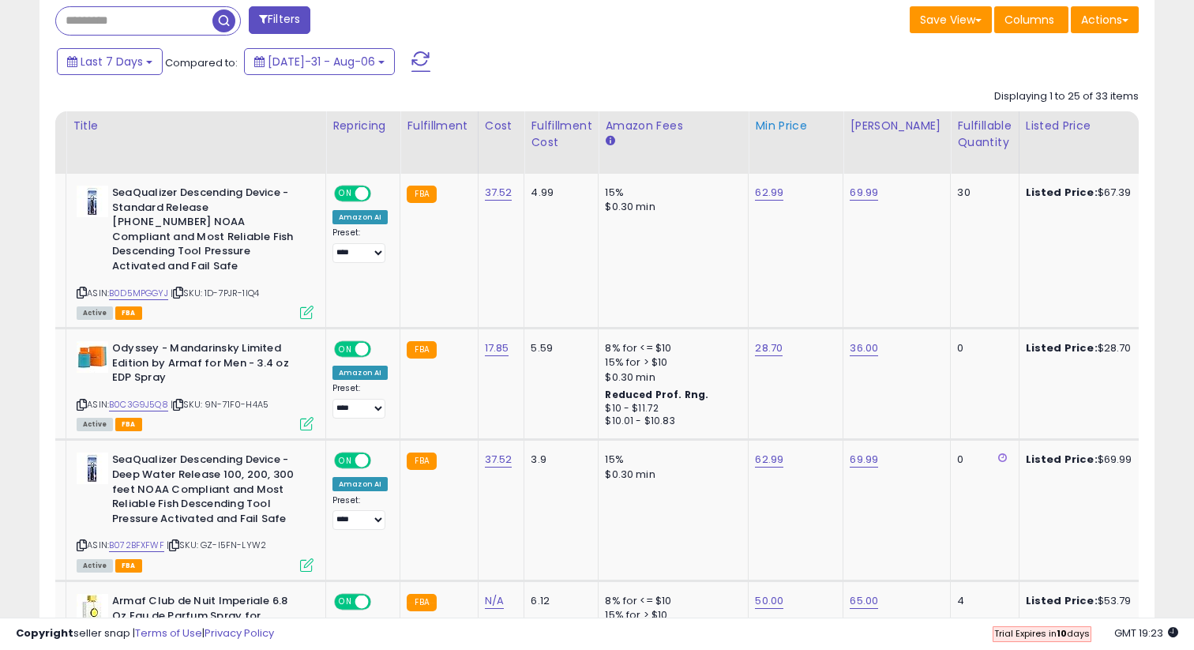 The height and width of the screenshot is (650, 1194). What do you see at coordinates (982, 193) in the screenshot?
I see `div: 30` at bounding box center [982, 193].